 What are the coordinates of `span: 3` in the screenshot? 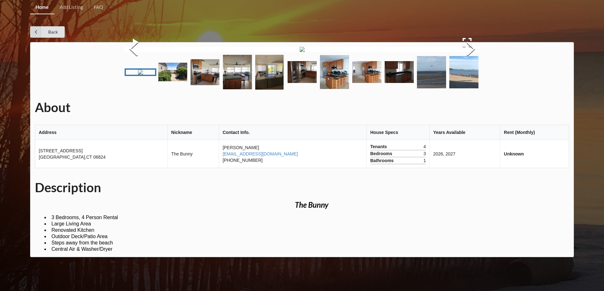 It's located at (425, 154).